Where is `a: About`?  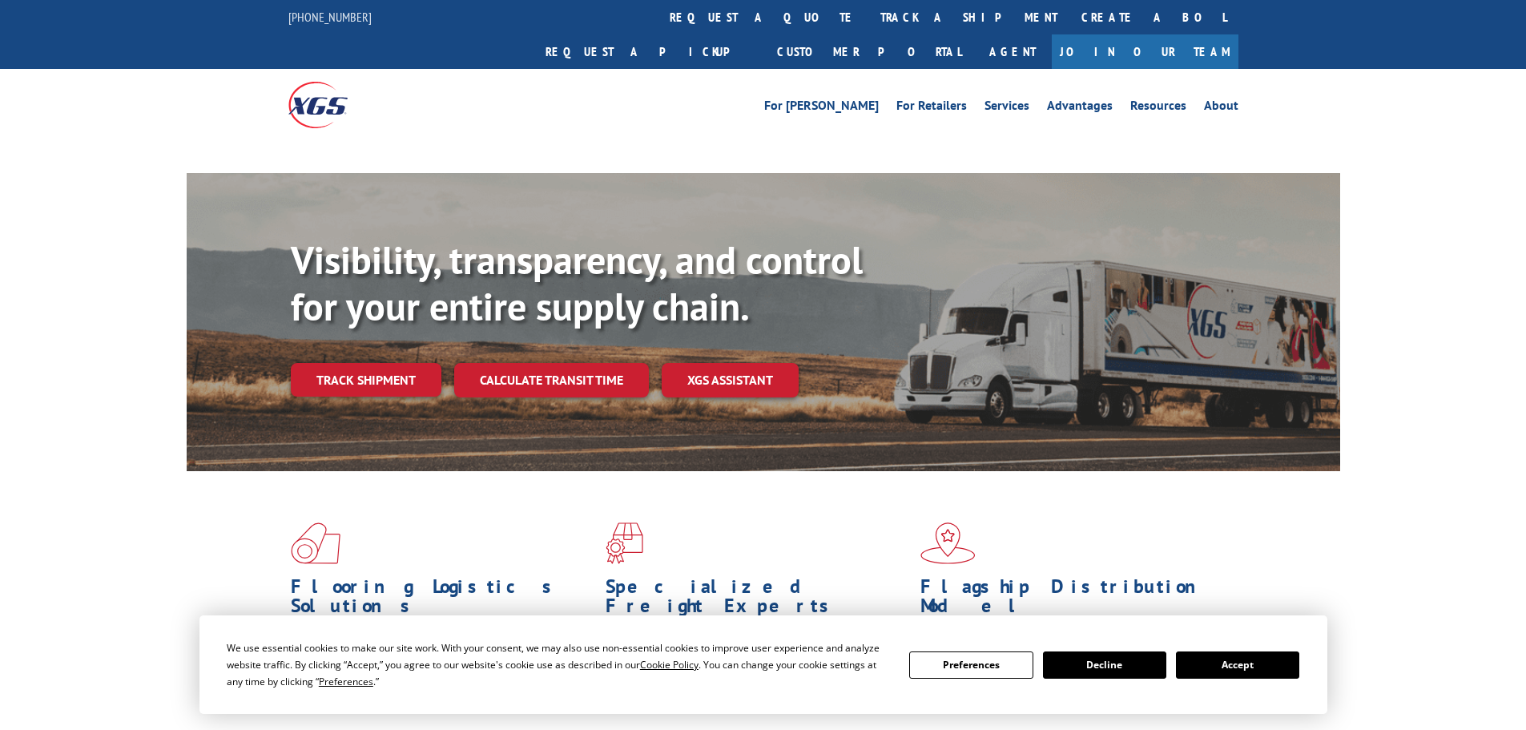
a: About is located at coordinates (1221, 108).